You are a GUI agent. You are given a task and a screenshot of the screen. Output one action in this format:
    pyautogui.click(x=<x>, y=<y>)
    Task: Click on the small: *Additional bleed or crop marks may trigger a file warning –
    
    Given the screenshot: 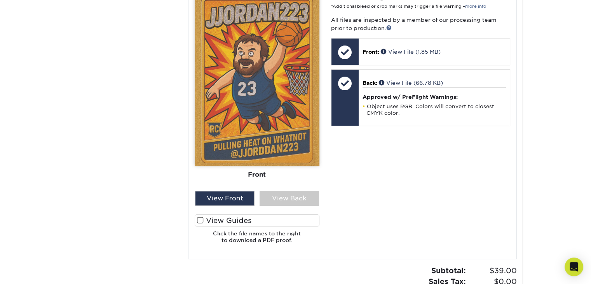 What is the action you would take?
    pyautogui.click(x=409, y=6)
    